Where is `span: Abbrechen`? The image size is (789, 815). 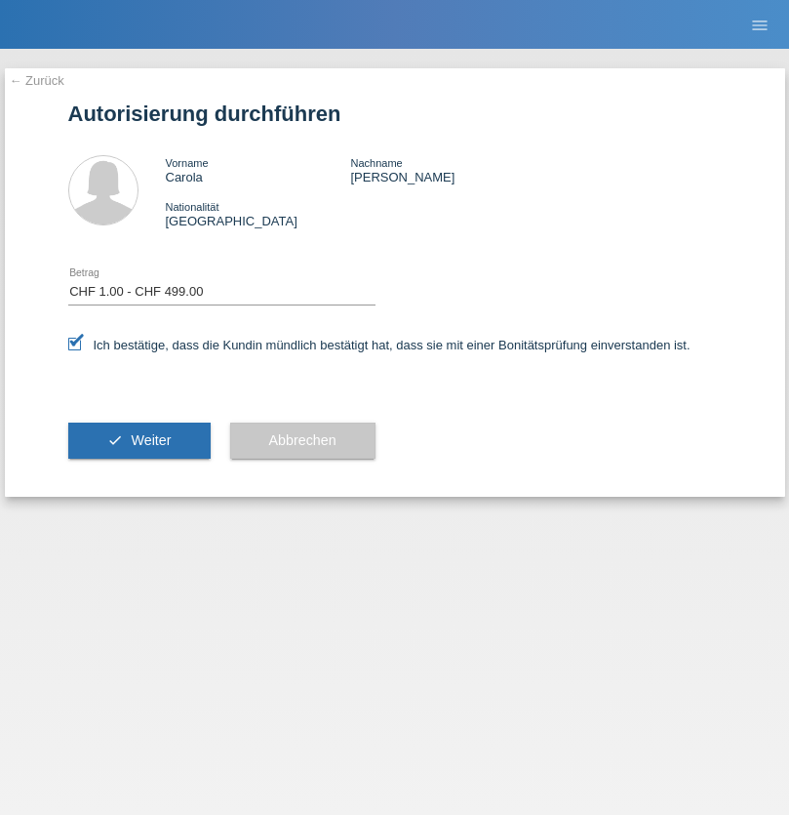 span: Abbrechen is located at coordinates (302, 440).